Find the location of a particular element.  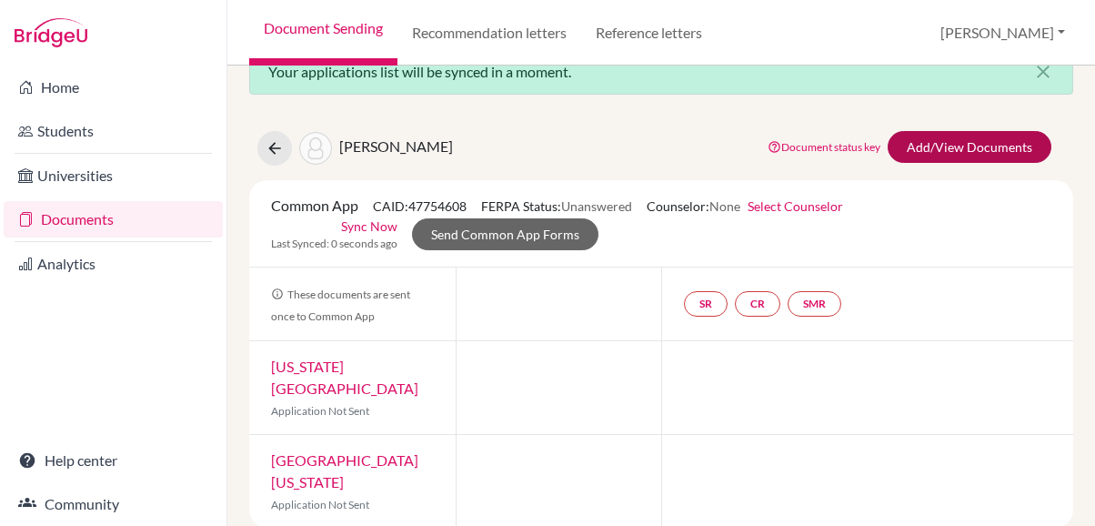

i: close is located at coordinates (1044, 72).